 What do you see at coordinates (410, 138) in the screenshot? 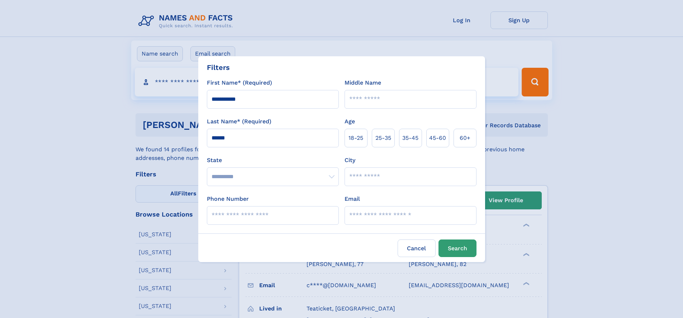
I see `span: 35‑45` at bounding box center [410, 138].